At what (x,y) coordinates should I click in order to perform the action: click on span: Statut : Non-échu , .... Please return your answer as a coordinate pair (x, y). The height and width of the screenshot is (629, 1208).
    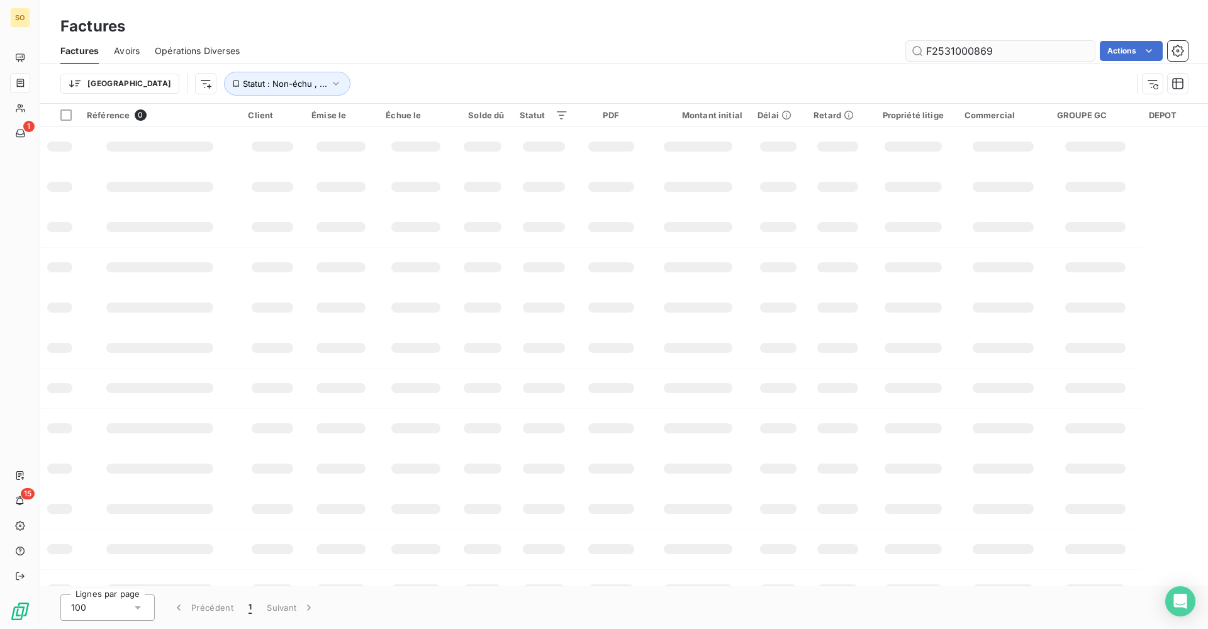
    Looking at the image, I should click on (285, 84).